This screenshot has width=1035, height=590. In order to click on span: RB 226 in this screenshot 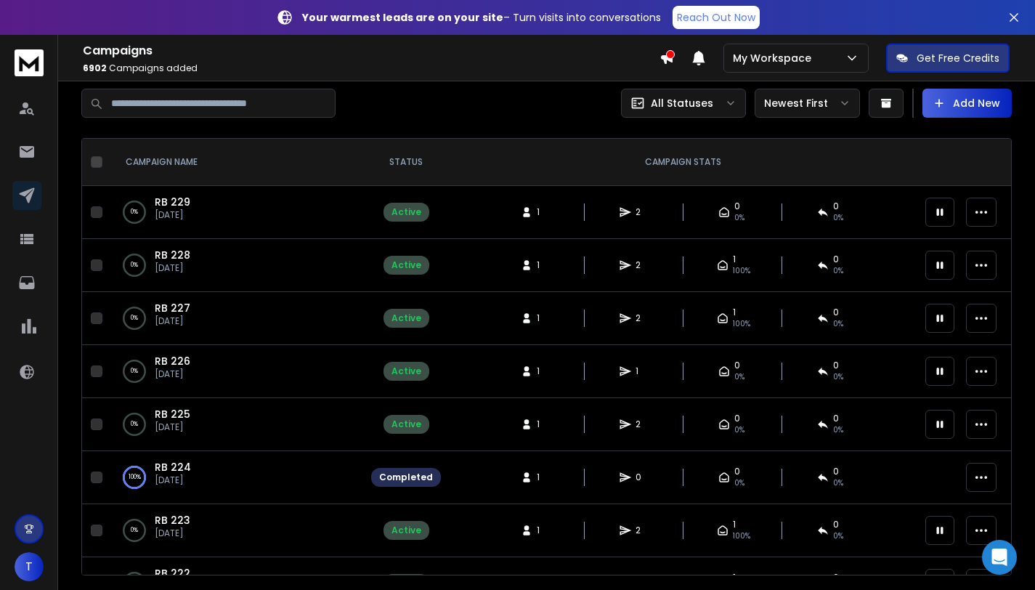, I will do `click(172, 361)`.